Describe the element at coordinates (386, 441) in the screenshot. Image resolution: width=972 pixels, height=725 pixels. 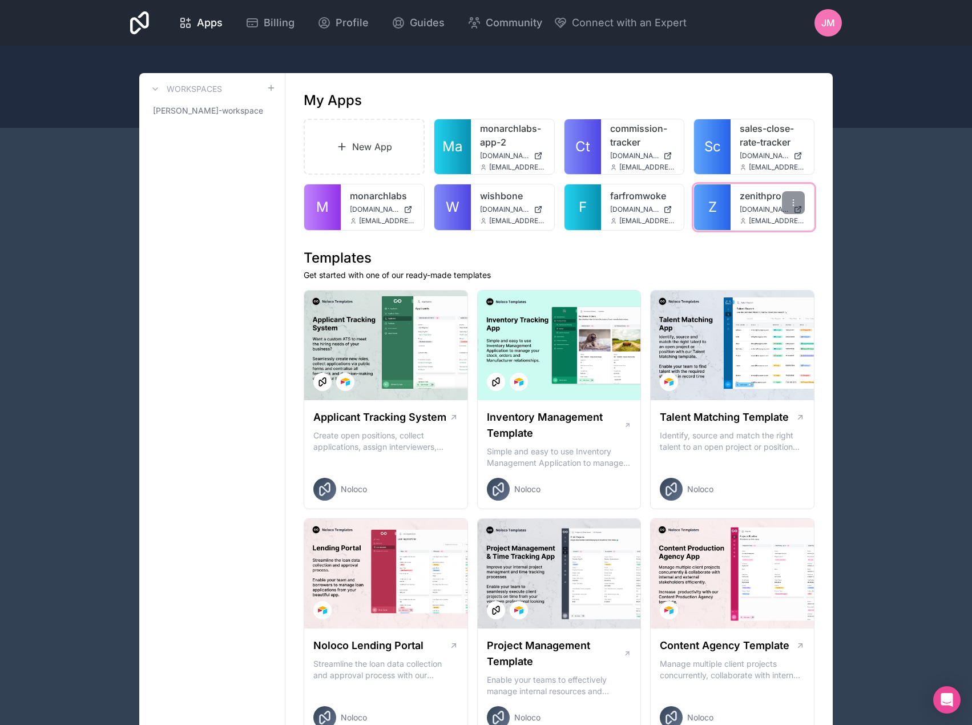
I see `p: Create open positions, collect applications, assign interviewers, centralise candidate feedback a...` at that location.